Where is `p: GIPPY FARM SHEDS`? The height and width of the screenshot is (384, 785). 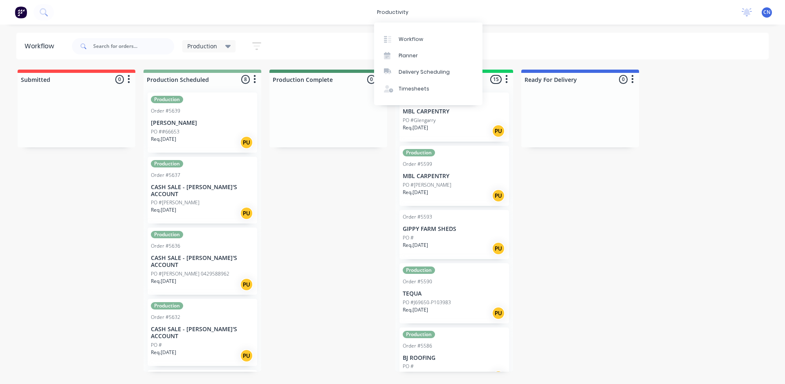
p: GIPPY FARM SHEDS is located at coordinates (454, 229).